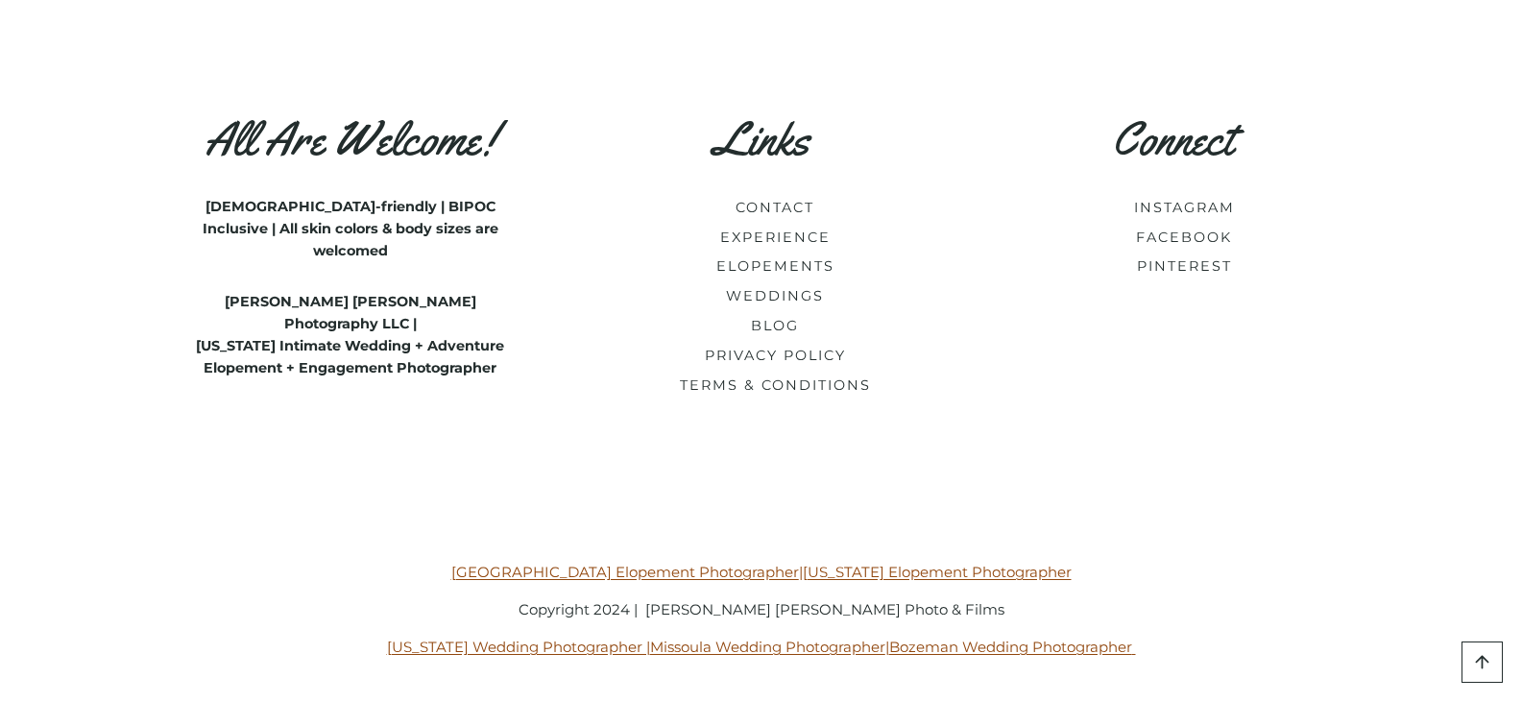 This screenshot has width=1522, height=702. Describe the element at coordinates (762, 139) in the screenshot. I see `h3: Links` at that location.